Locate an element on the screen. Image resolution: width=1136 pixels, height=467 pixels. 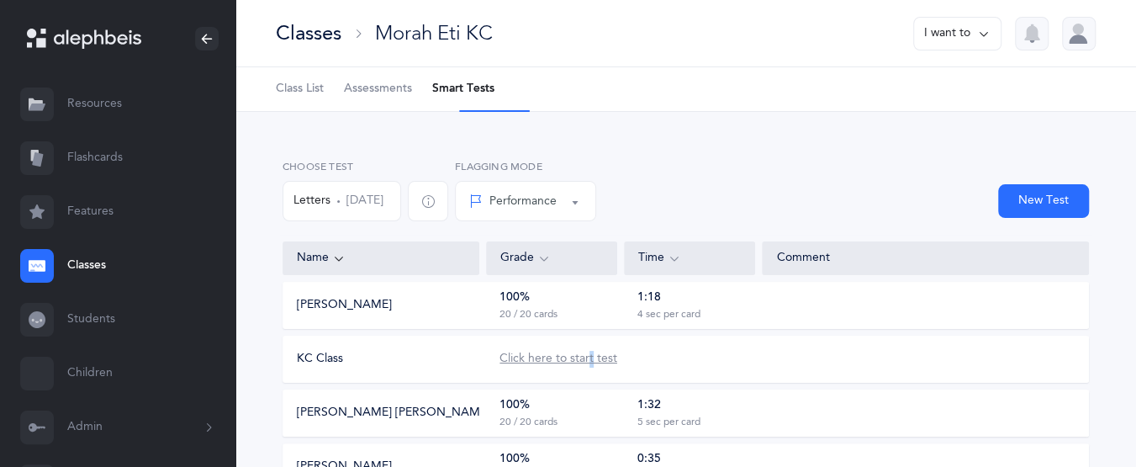
button: I want to is located at coordinates (957, 34).